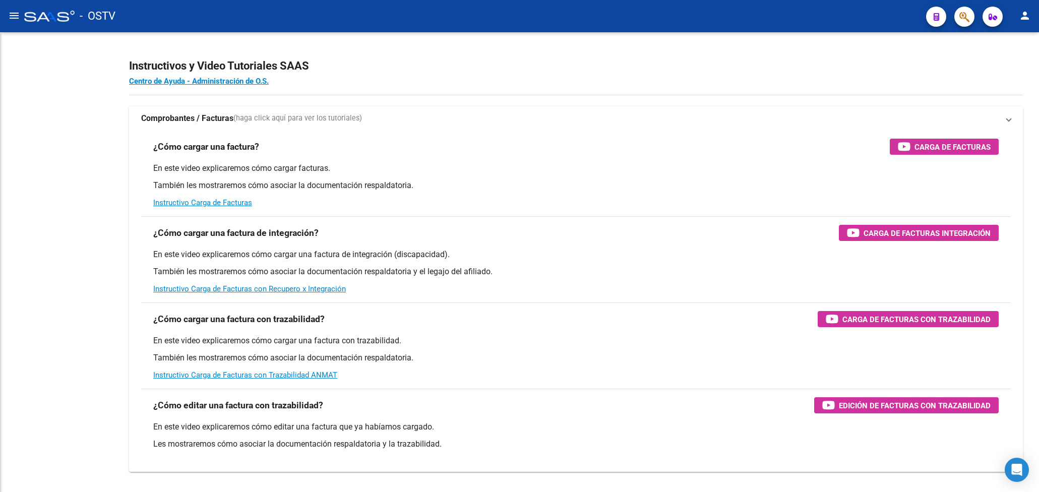 The image size is (1039, 492). Describe the element at coordinates (576, 301) in the screenshot. I see `div: Comprobantes / Facturas(haga click aquí para ver los tutoriales)` at that location.